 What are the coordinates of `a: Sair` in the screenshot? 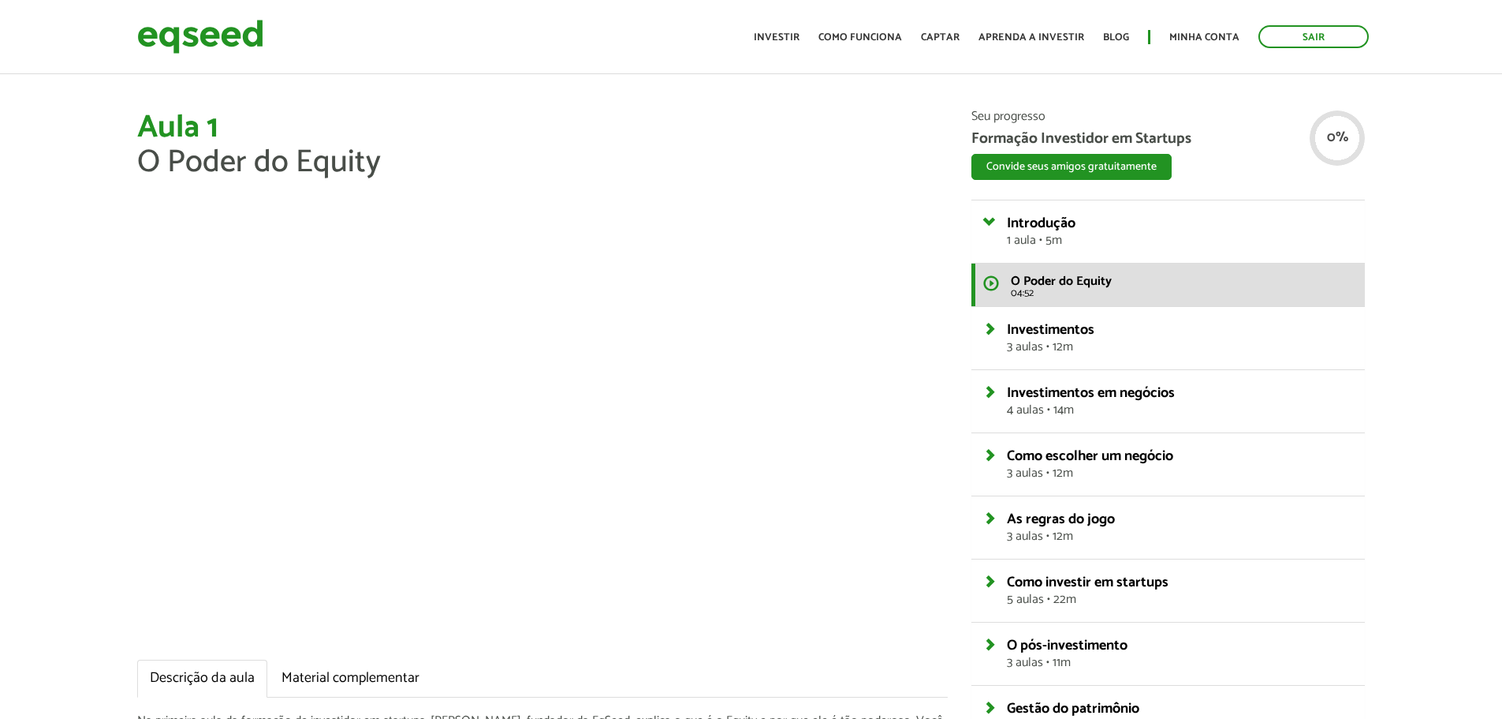 It's located at (1314, 36).